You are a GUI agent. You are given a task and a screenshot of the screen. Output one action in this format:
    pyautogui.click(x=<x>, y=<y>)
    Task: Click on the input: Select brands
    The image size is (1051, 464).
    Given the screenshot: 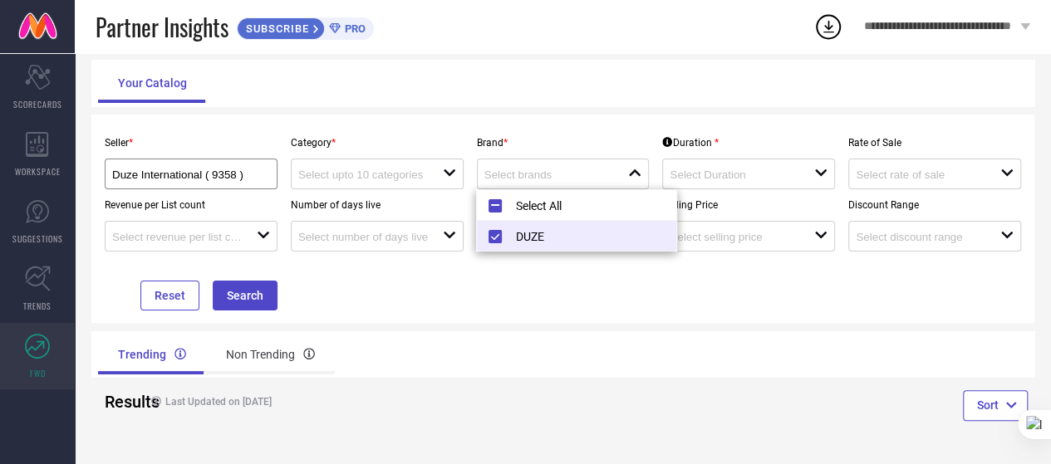 What is the action you would take?
    pyautogui.click(x=549, y=174)
    